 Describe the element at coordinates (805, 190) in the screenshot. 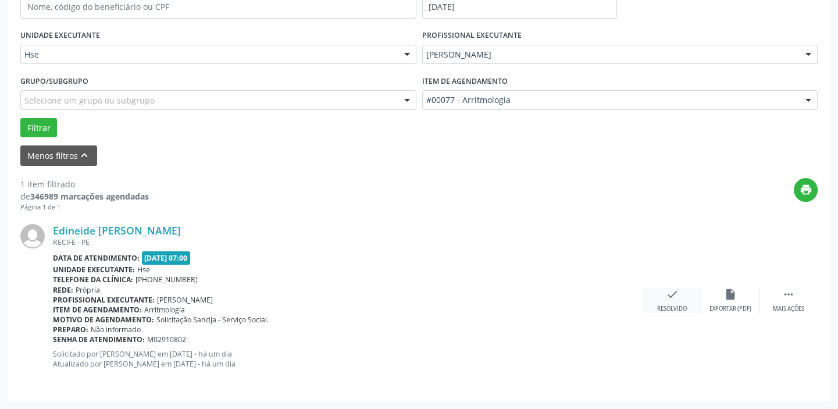

I see `button: print` at that location.